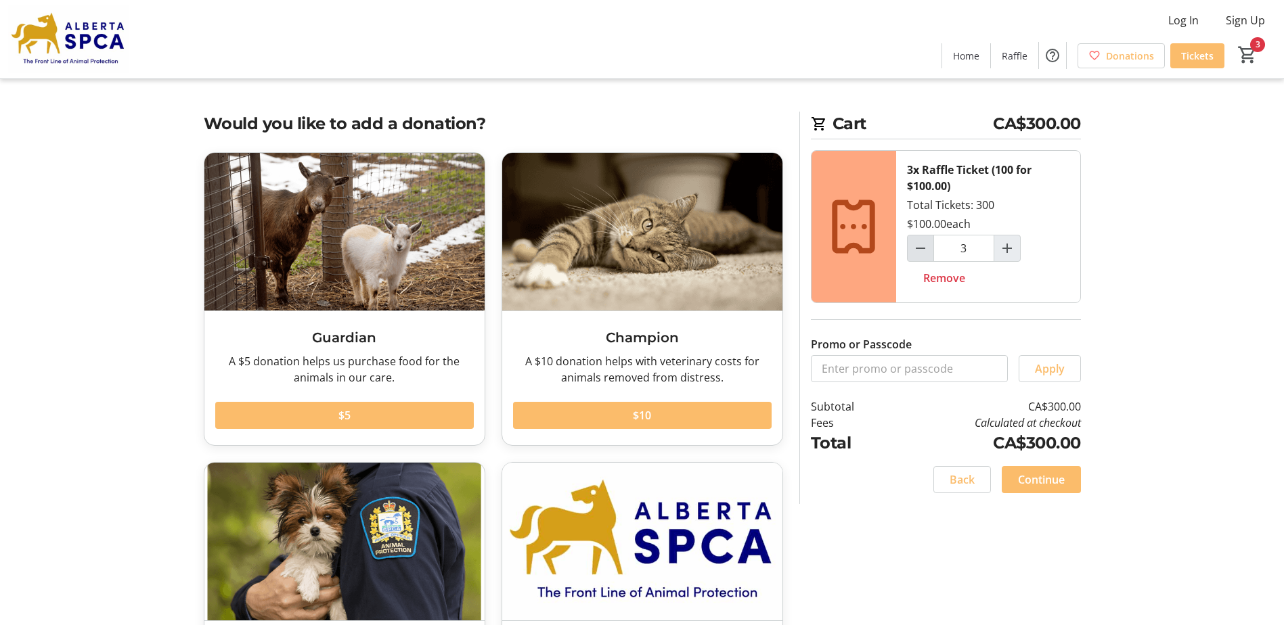 The image size is (1284, 625). I want to click on a: Raffle, so click(1015, 56).